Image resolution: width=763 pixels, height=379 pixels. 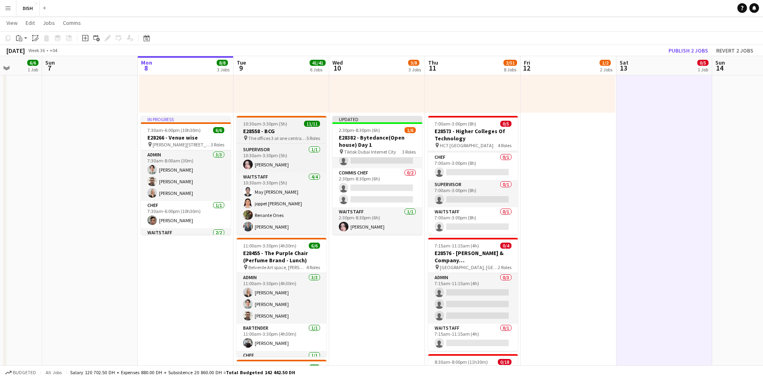 I want to click on app-job-card: 11:00am-3:30pm (4h30m)6/6E28455 - The Purple Chair (Perfume Brand - Lunch) Belverde Art space, [P..., so click(x=282, y=297).